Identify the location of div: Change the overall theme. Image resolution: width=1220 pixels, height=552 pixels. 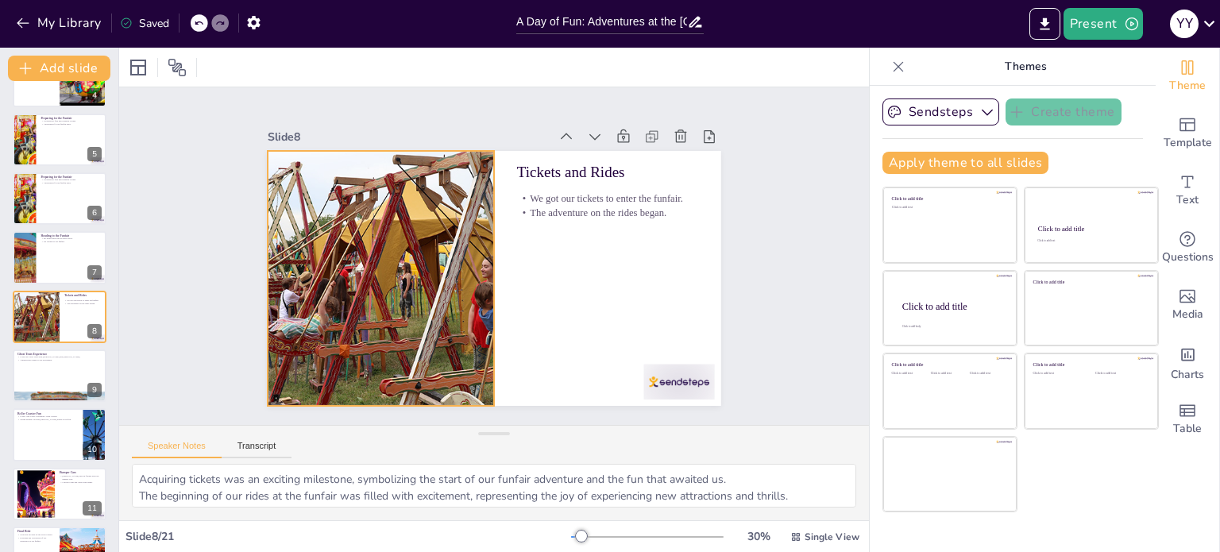
(1187, 76).